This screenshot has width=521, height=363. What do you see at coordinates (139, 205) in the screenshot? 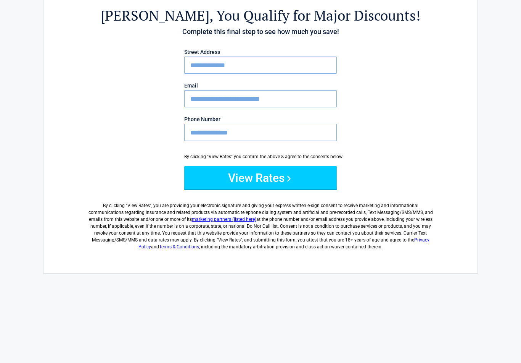
I see `span: View Rates` at bounding box center [139, 205].